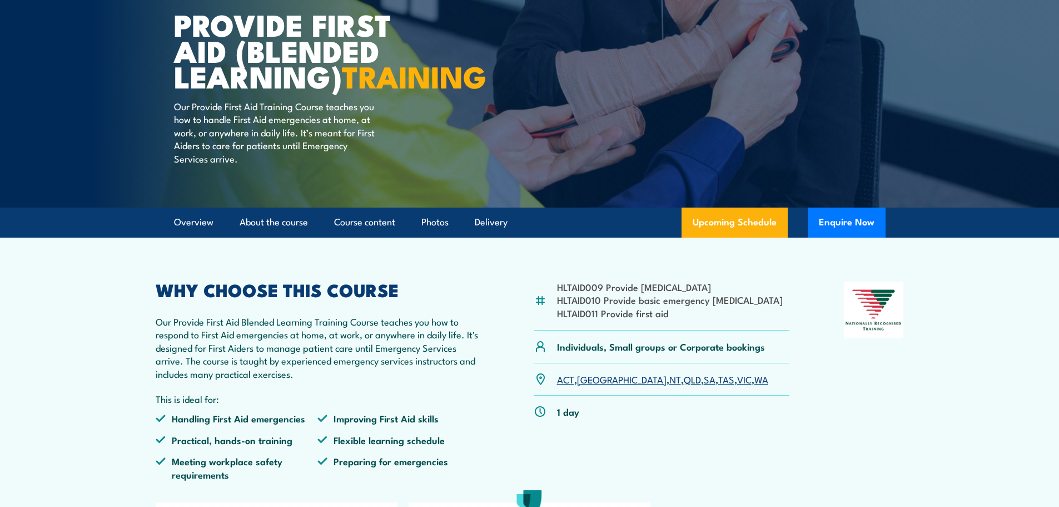  What do you see at coordinates (710, 379) in the screenshot?
I see `a: SA` at bounding box center [710, 379].